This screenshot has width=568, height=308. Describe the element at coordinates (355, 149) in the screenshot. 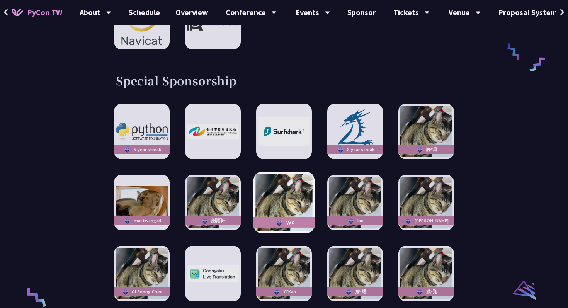

I see `div: 8-year streak` at that location.